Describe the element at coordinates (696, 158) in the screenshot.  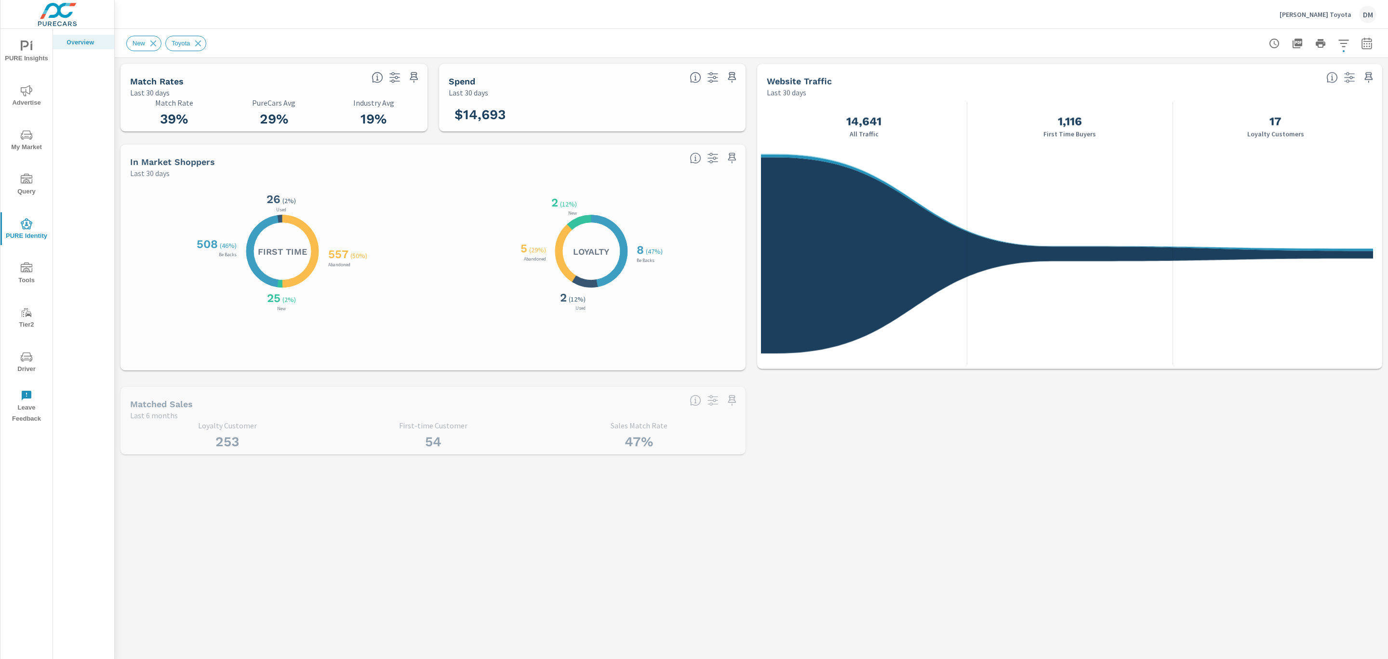
I see `span: Loyalty: Matched has purchased from the dealership before and has exhibited a preference through ...` at that location.